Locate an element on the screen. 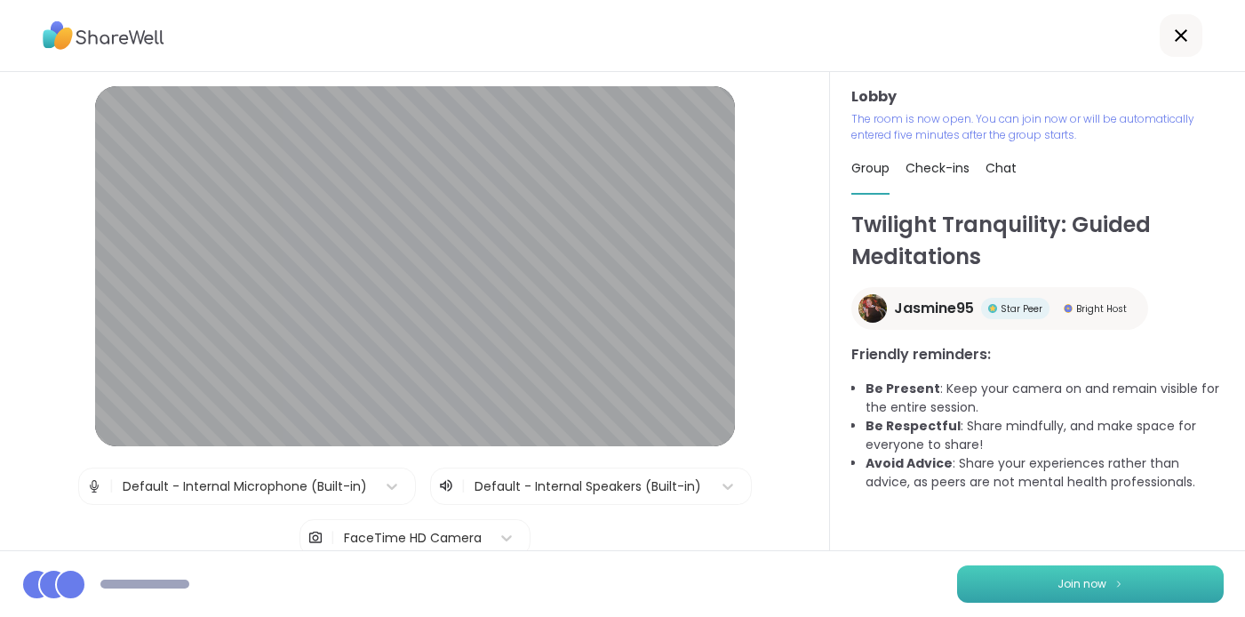 This screenshot has width=1245, height=617. h3: Lobby is located at coordinates (1037, 97).